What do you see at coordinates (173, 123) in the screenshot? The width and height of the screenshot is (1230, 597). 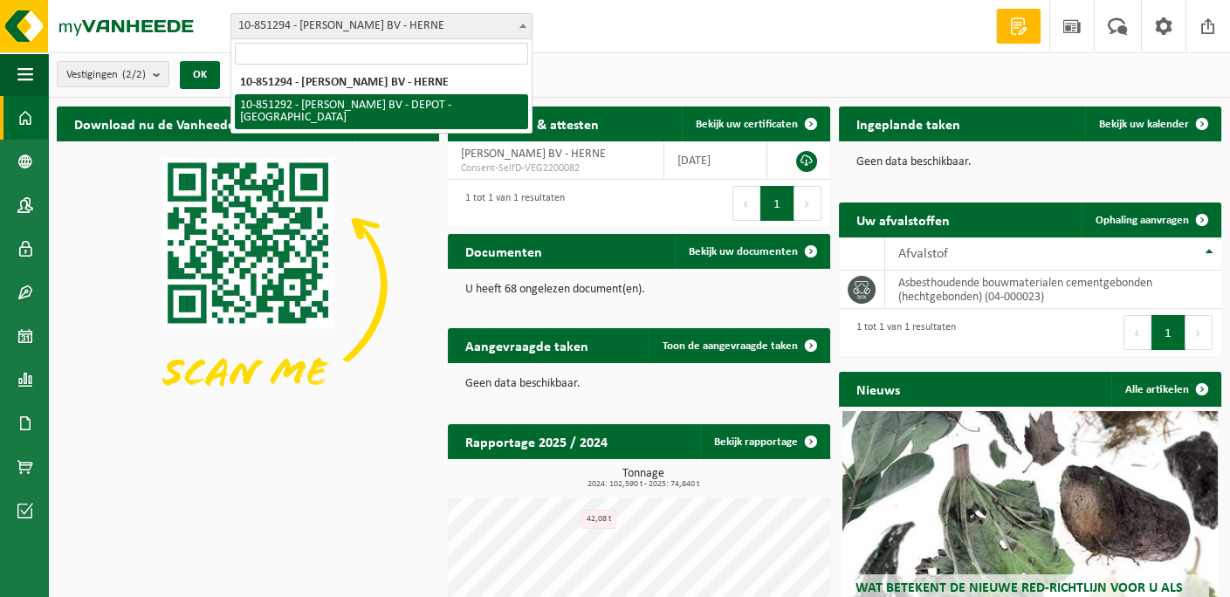 I see `h2: Download nu de Vanheede+ app!` at bounding box center [173, 123].